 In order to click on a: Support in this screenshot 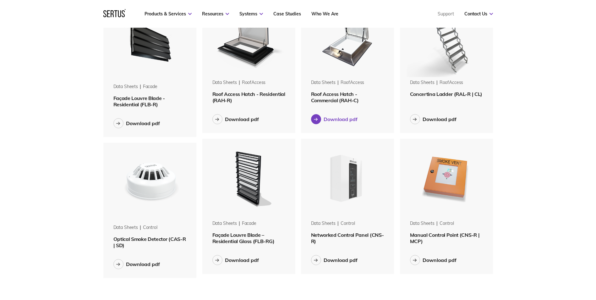, I will do `click(446, 14)`.